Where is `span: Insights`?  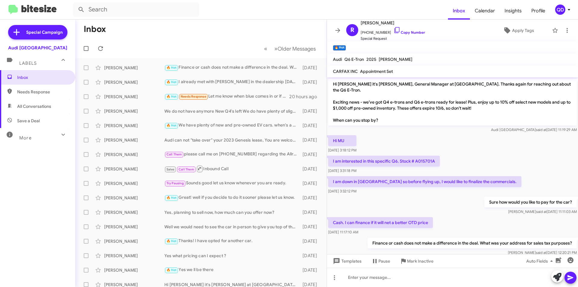 span: Insights is located at coordinates (513, 11).